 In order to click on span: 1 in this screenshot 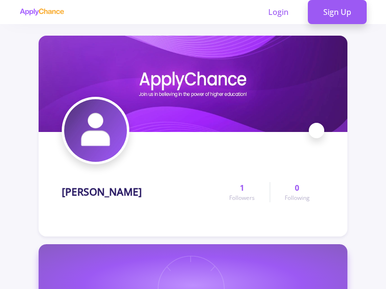, I will do `click(241, 188)`.